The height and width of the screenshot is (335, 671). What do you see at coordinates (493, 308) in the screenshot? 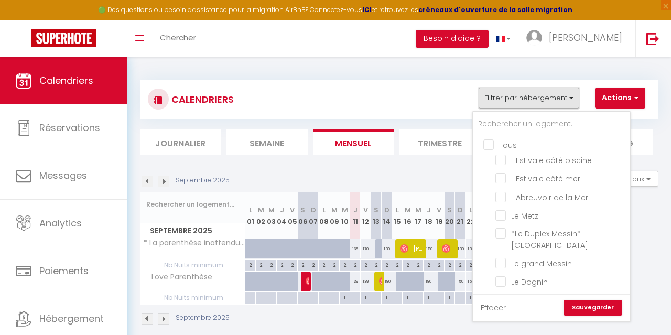
I see `a: Effacer` at bounding box center [493, 308].